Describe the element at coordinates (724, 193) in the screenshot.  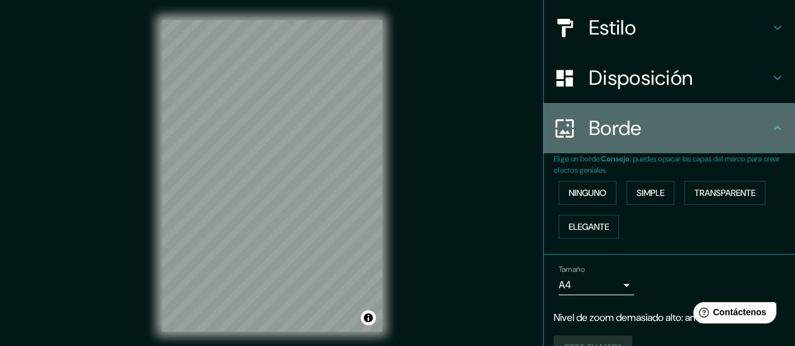
I see `font: Transparente` at that location.